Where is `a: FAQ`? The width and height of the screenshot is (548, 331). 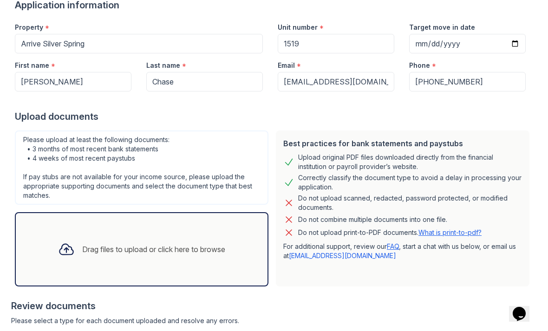
a: FAQ is located at coordinates (393, 246).